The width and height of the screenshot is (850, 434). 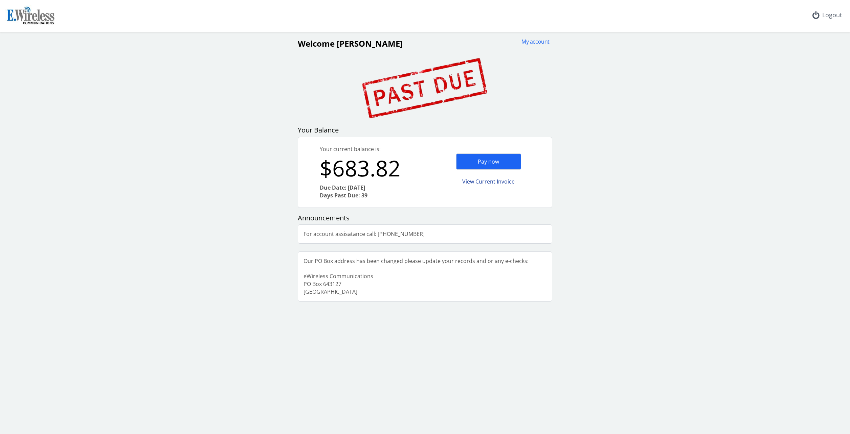 What do you see at coordinates (323, 218) in the screenshot?
I see `span: Announcements` at bounding box center [323, 218].